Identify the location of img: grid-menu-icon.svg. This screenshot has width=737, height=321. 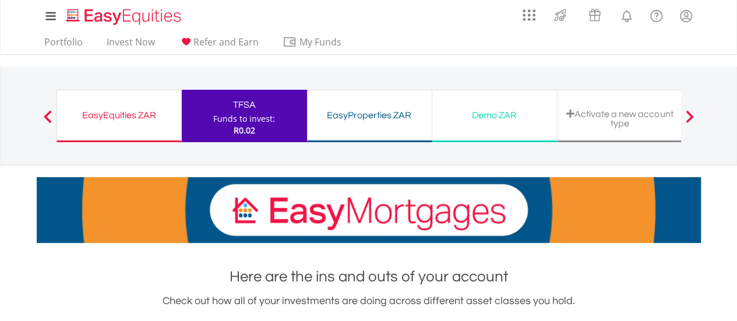
(529, 15).